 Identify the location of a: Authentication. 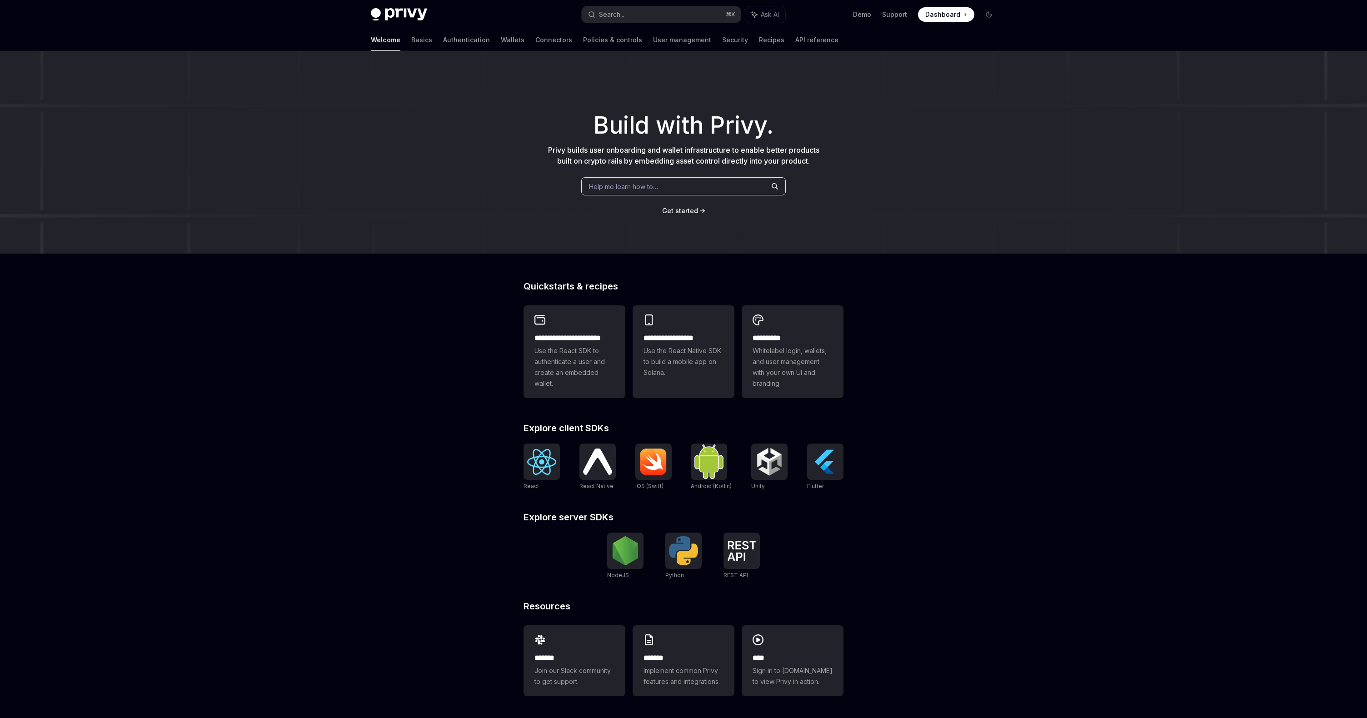
(466, 40).